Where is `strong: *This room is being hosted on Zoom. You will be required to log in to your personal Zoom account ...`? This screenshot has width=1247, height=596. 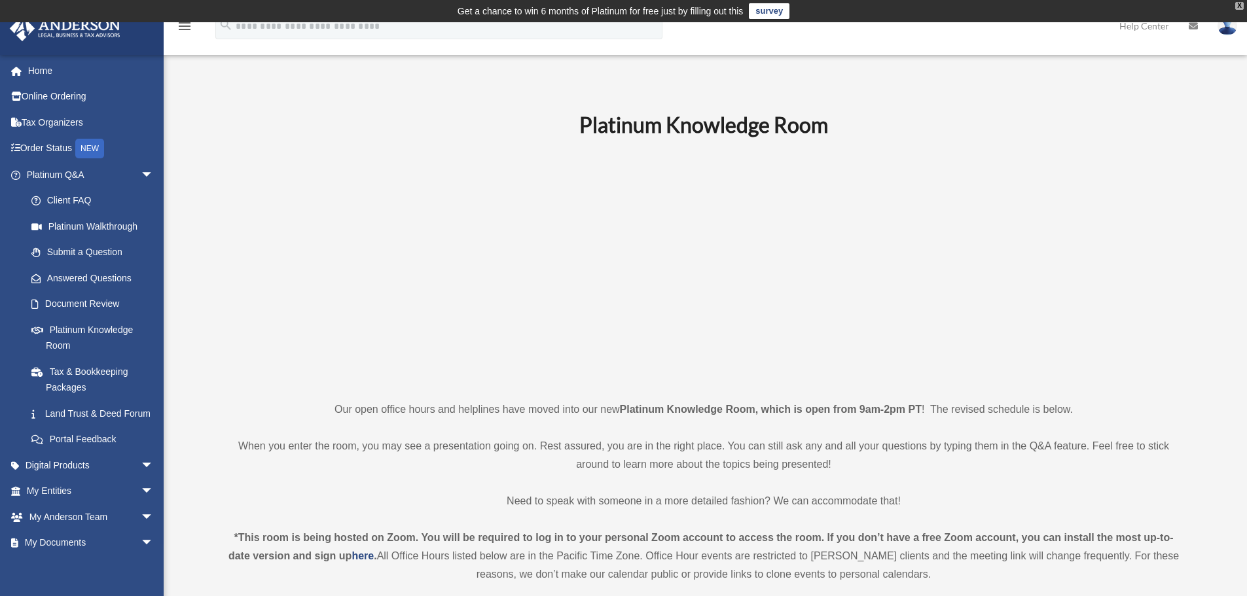 strong: *This room is being hosted on Zoom. You will be required to log in to your personal Zoom account ... is located at coordinates (701, 546).